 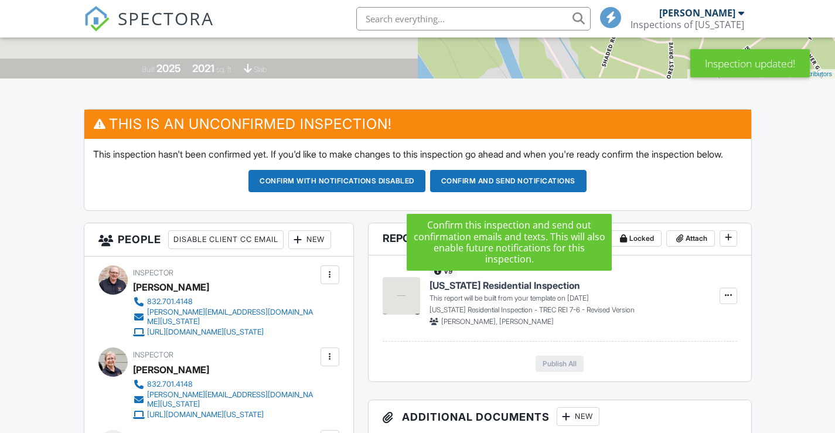 I want to click on input: Search everything..., so click(x=473, y=19).